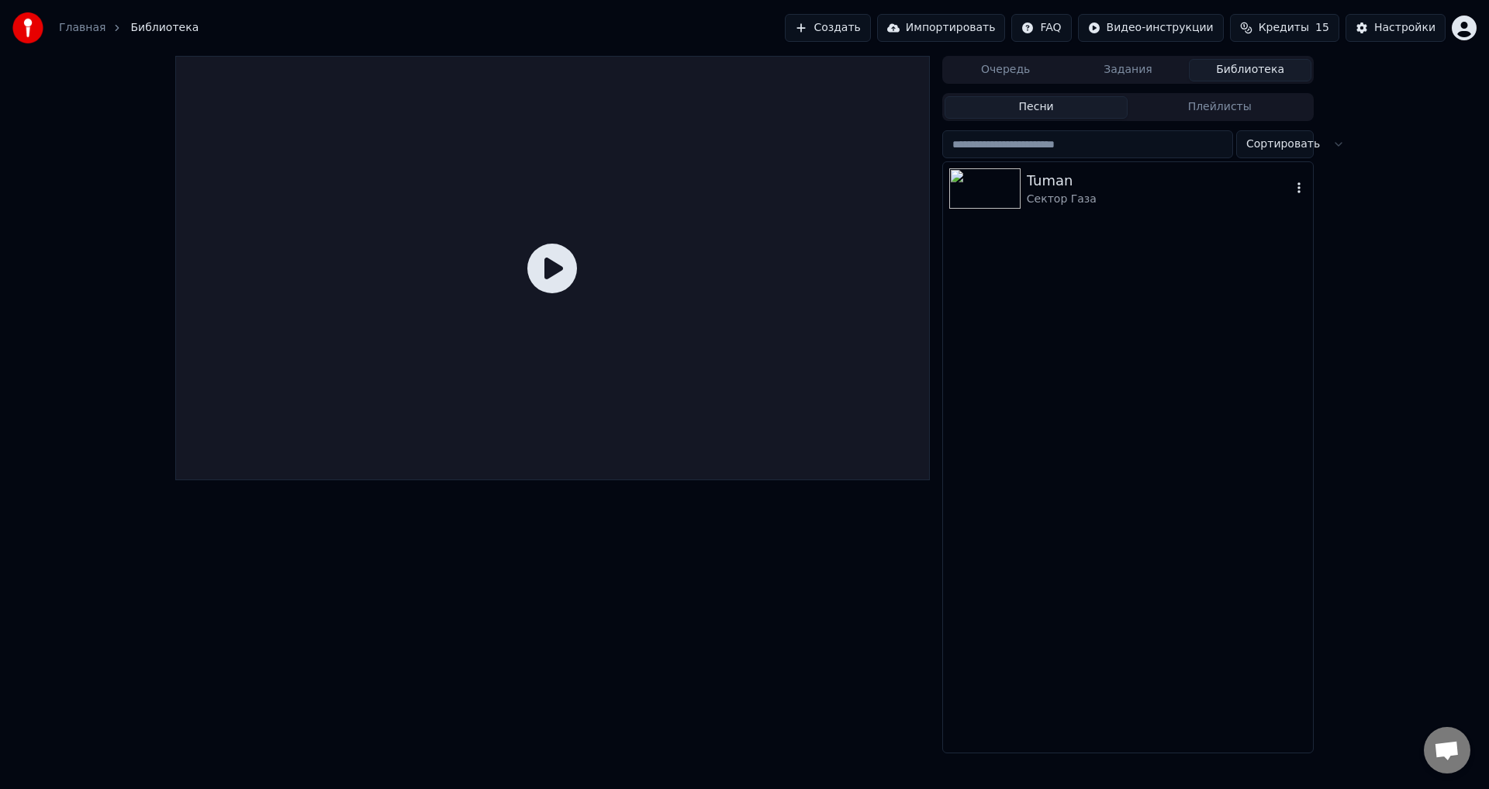  Describe the element at coordinates (1158, 181) in the screenshot. I see `div: Tuman` at that location.